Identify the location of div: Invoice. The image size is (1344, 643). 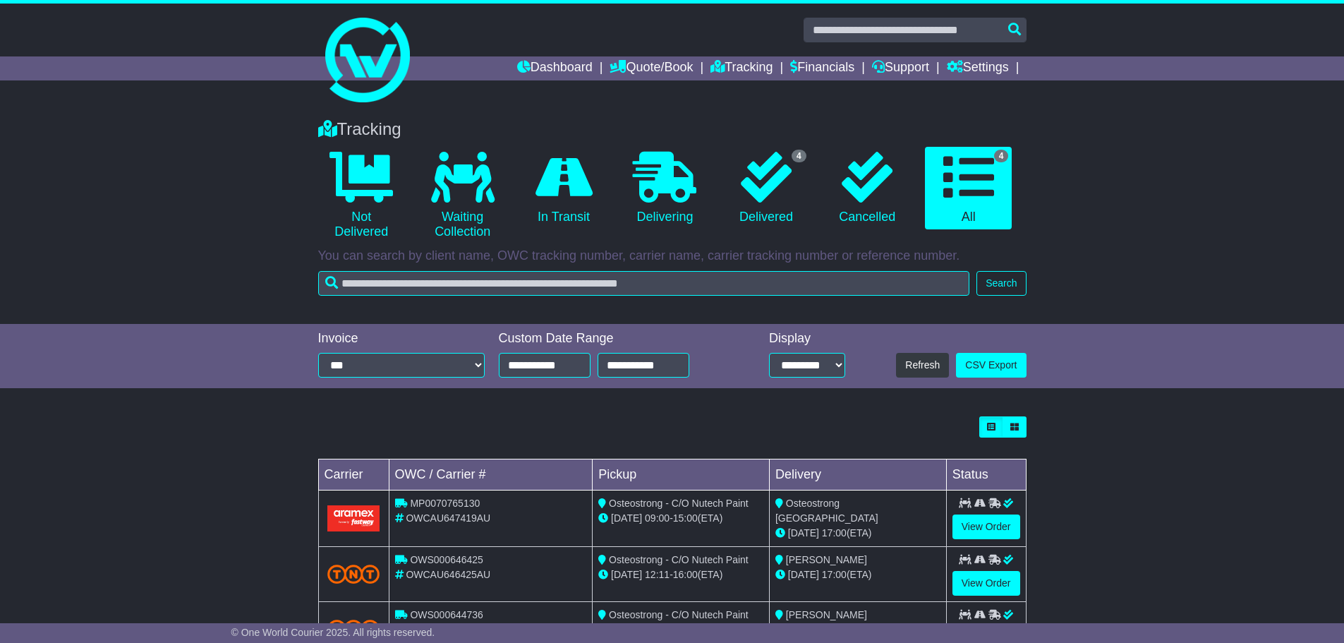
(401, 339).